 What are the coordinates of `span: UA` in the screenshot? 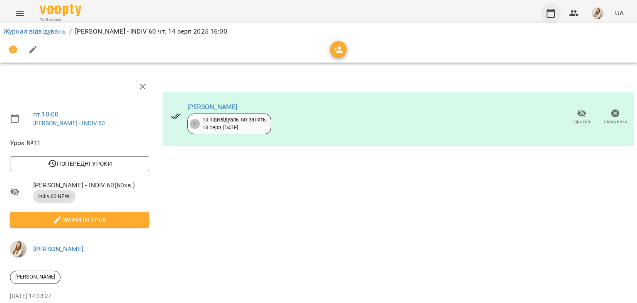 It's located at (619, 13).